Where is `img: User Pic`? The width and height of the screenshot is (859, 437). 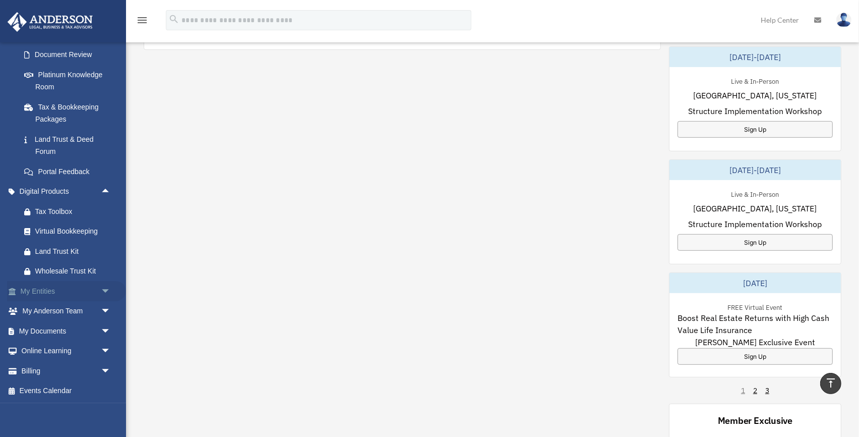 img: User Pic is located at coordinates (844, 20).